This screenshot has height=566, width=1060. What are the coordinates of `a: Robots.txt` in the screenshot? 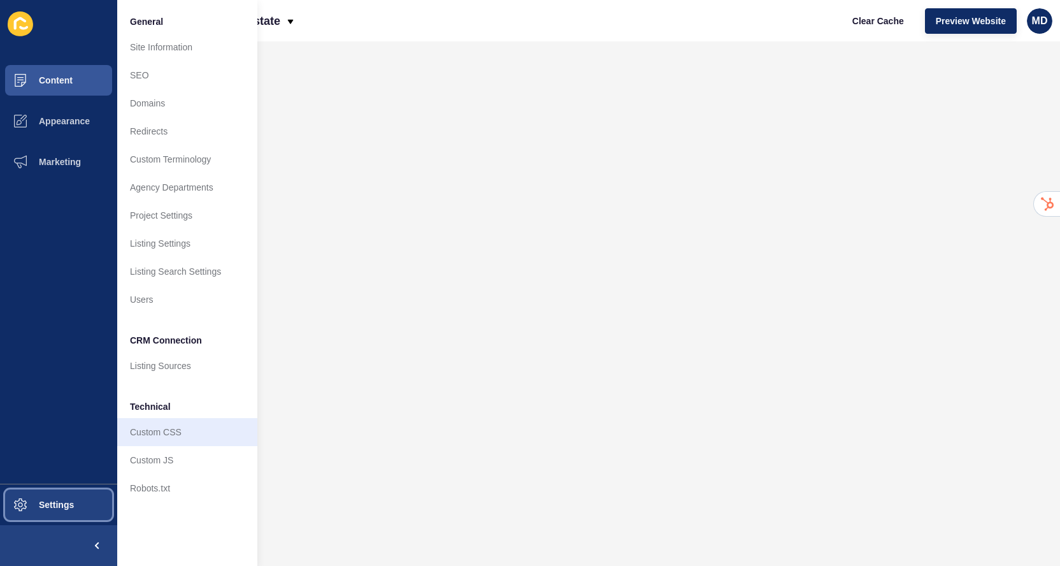 It's located at (187, 488).